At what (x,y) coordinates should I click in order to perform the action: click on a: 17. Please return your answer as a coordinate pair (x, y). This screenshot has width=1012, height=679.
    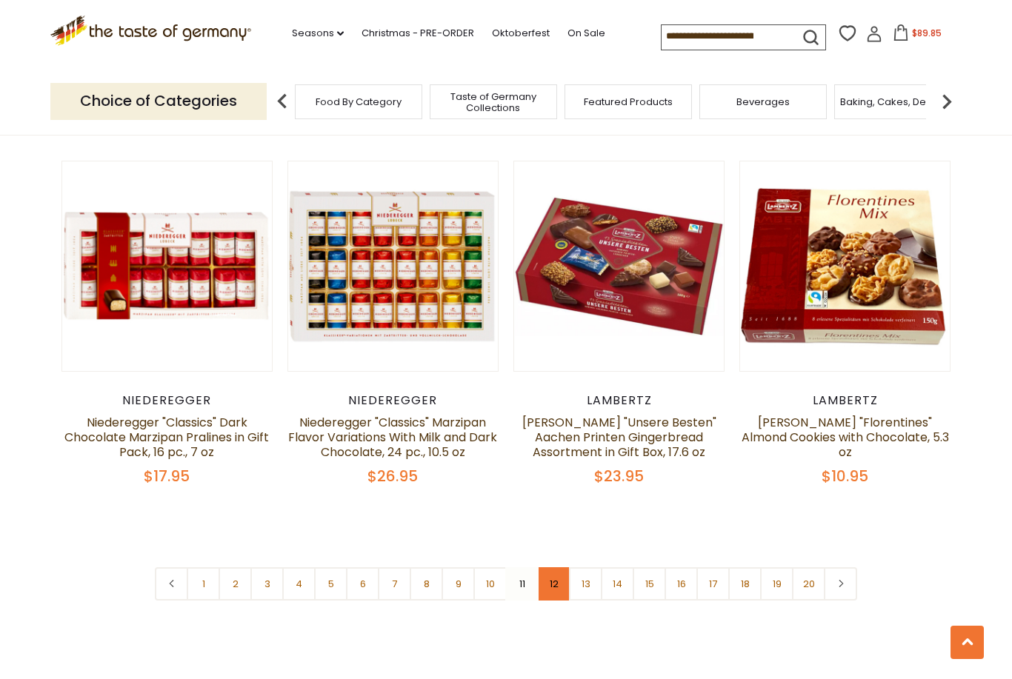
    Looking at the image, I should click on (713, 584).